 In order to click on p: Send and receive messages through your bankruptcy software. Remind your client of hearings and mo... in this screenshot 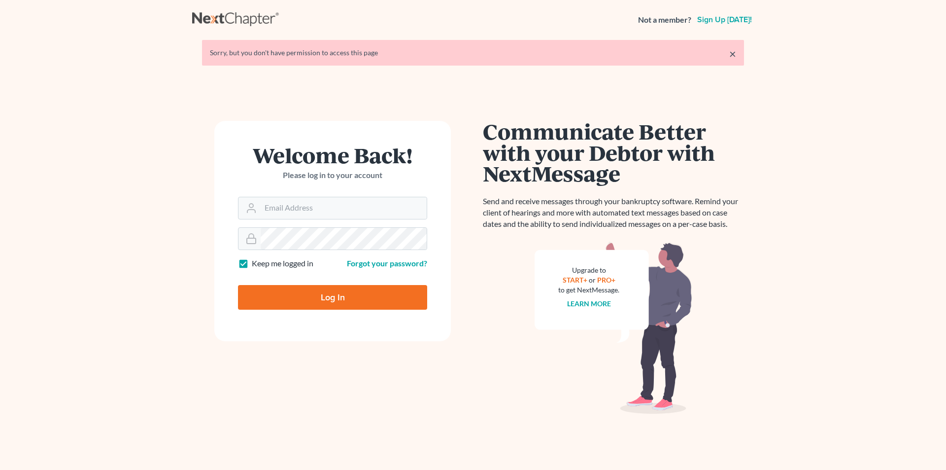, I will do `click(614, 212)`.